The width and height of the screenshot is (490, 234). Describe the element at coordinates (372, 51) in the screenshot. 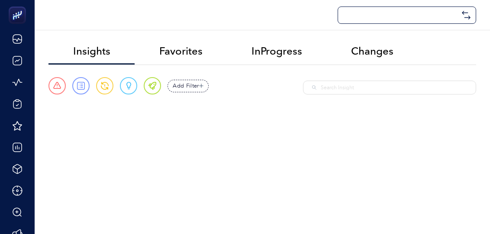

I see `span: Changes` at that location.